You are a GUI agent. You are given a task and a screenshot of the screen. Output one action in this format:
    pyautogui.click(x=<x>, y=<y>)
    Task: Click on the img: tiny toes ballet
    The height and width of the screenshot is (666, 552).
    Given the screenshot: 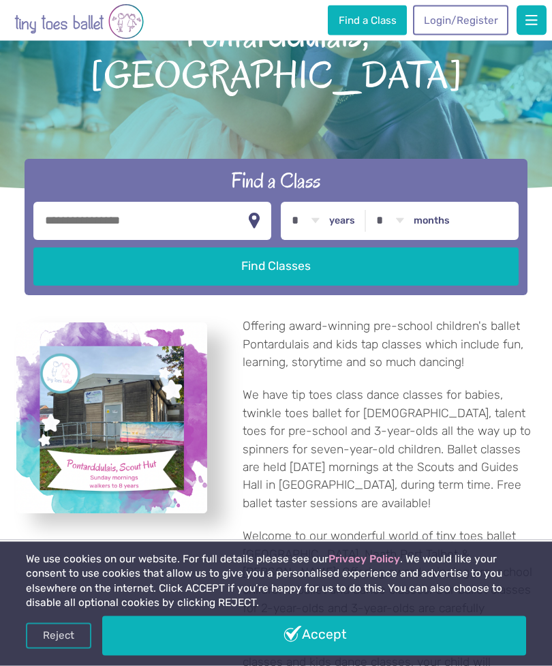 What is the action you would take?
    pyautogui.click(x=79, y=22)
    